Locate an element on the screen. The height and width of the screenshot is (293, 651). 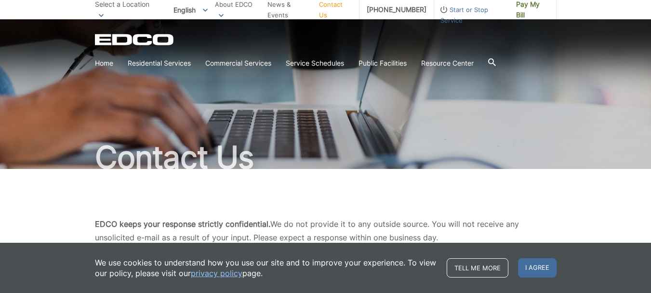
h1: Contact Us is located at coordinates (326, 157).